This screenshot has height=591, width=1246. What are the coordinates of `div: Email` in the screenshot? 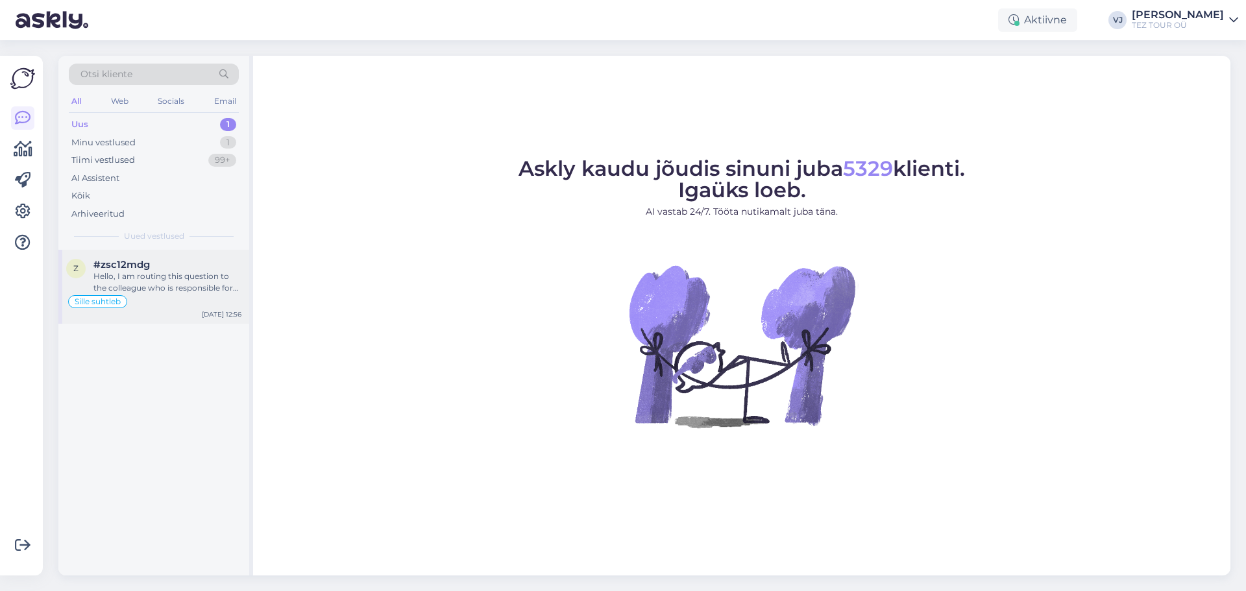 It's located at (225, 101).